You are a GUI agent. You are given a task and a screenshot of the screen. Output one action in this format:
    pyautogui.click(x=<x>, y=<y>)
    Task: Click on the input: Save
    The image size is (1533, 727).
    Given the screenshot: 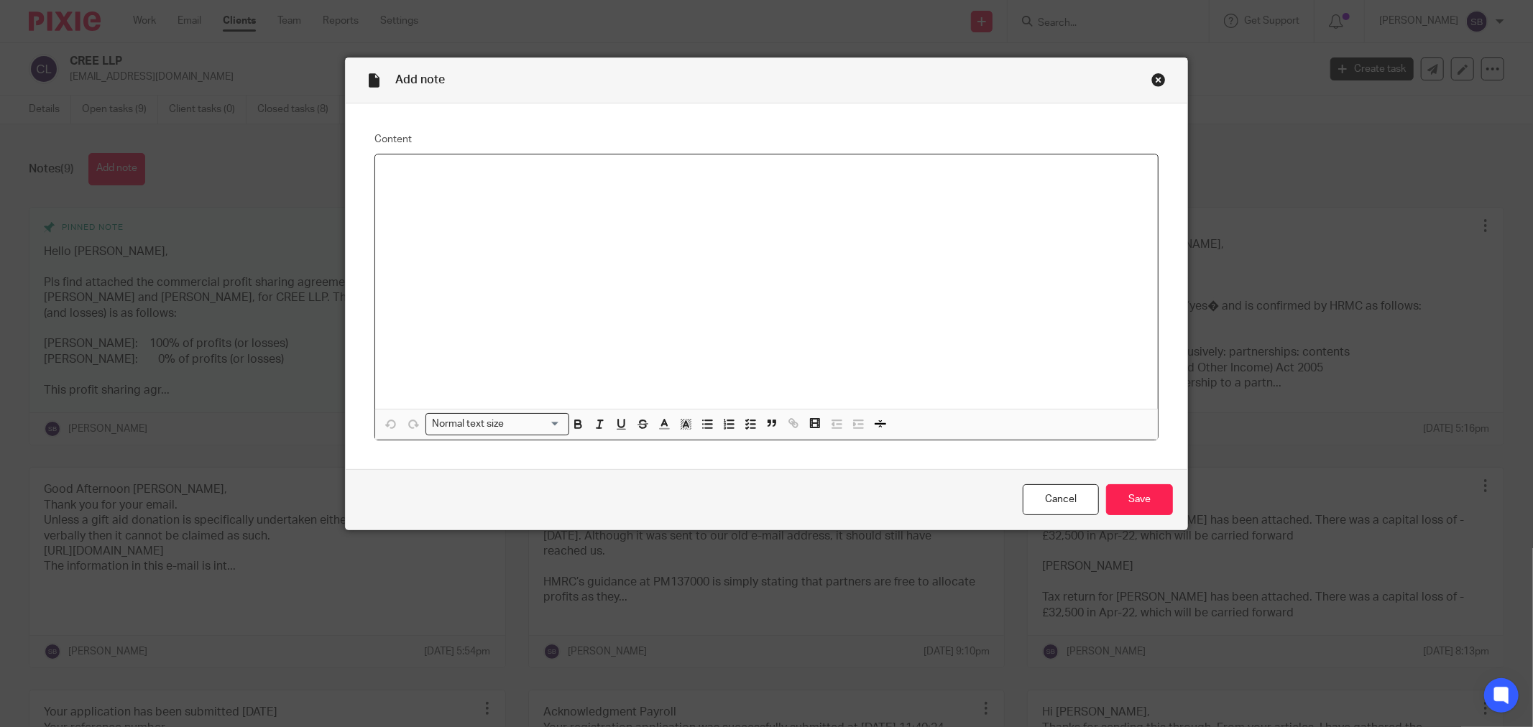 What is the action you would take?
    pyautogui.click(x=1139, y=500)
    